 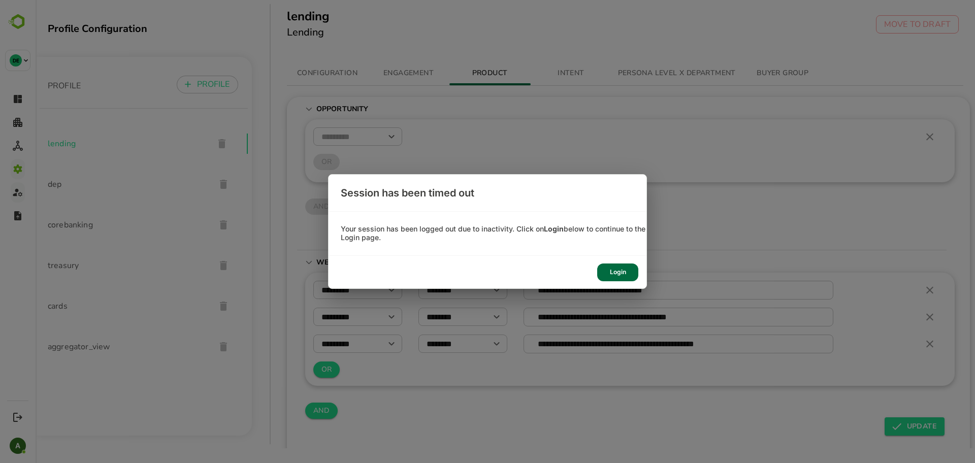 I want to click on div: treasury, so click(x=108, y=266).